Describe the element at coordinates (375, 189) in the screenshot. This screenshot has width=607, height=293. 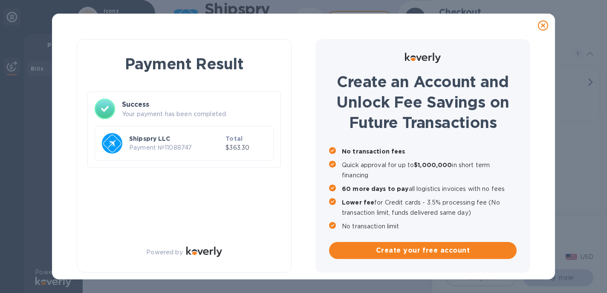
I see `b: 60 more days to pay` at that location.